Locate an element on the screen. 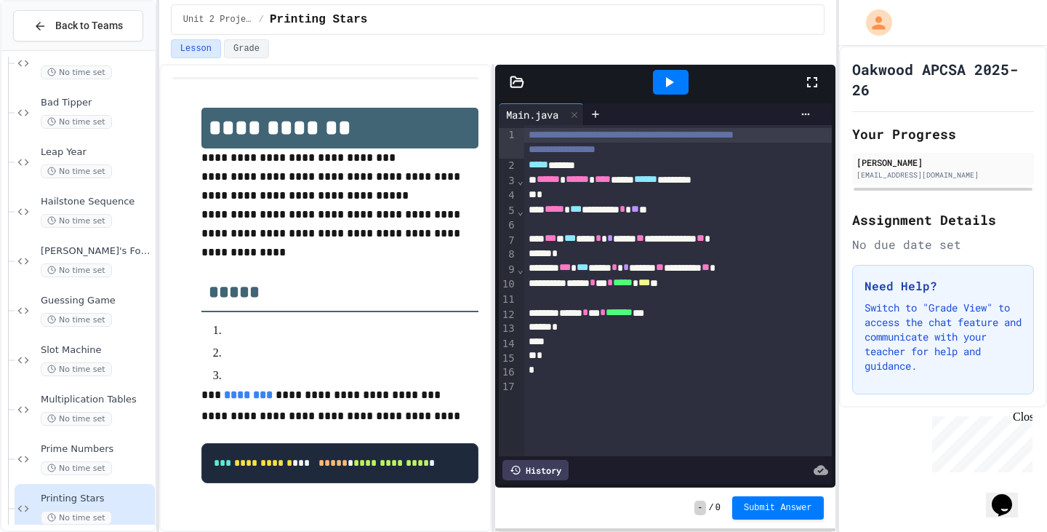  h2: Your Progress is located at coordinates (943, 134).